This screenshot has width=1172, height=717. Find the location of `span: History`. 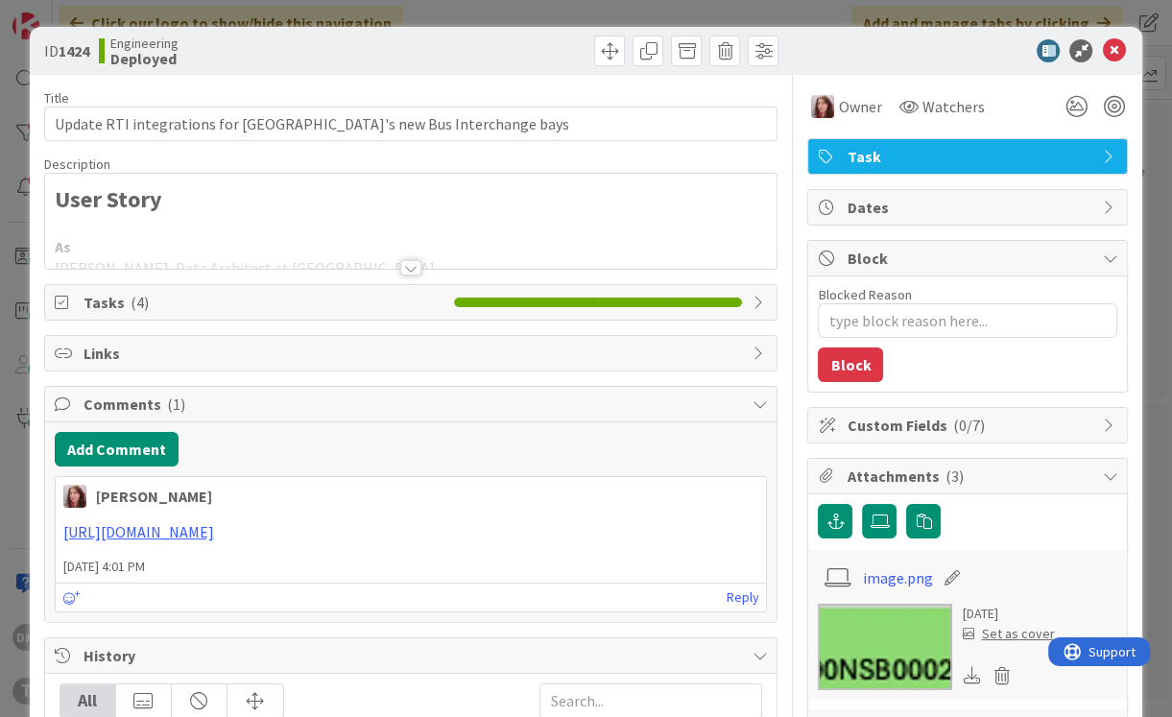

span: History is located at coordinates (413, 656).